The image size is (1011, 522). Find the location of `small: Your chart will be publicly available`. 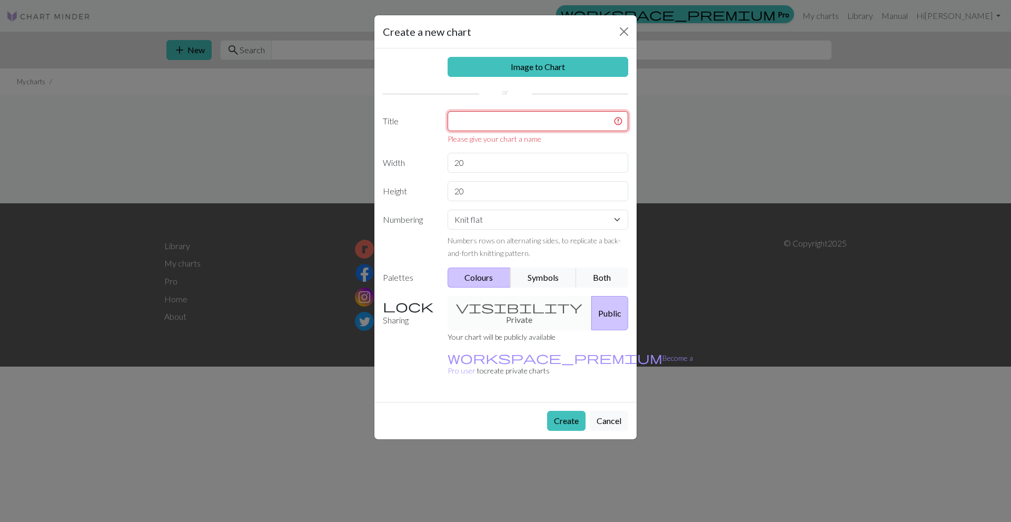

small: Your chart will be publicly available is located at coordinates (501, 337).